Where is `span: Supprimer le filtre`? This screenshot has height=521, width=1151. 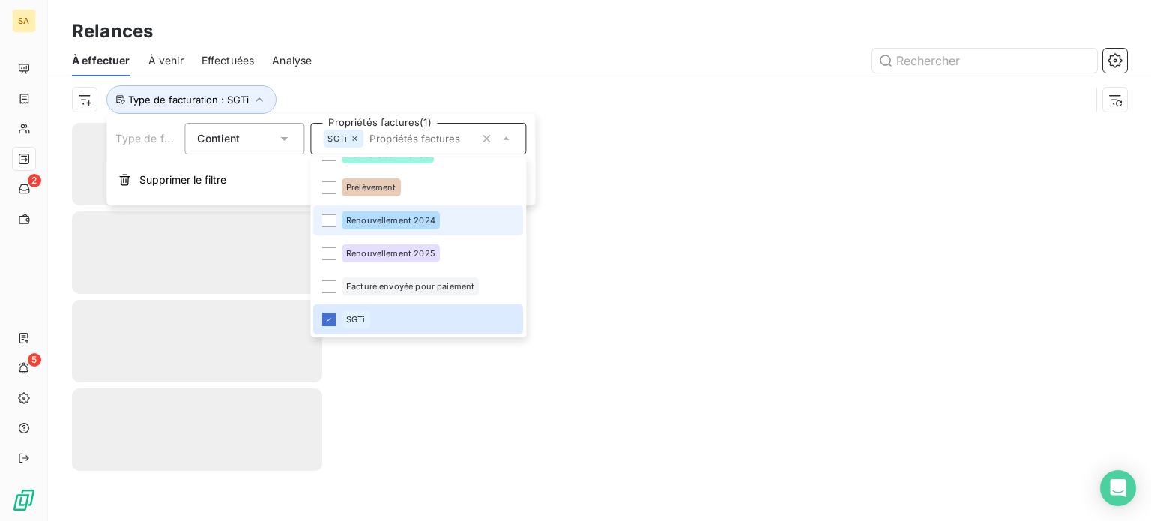
span: Supprimer le filtre is located at coordinates (183, 180).